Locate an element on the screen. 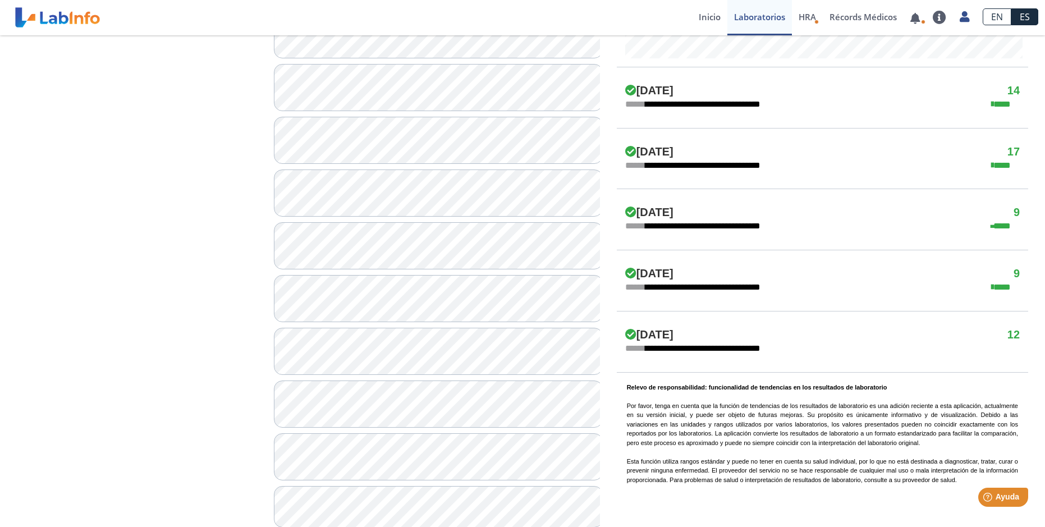 The height and width of the screenshot is (527, 1045). p: Por favor, tenga en cuenta que la función de tendencias de los resultados de laboratorio es una a... is located at coordinates (822, 434).